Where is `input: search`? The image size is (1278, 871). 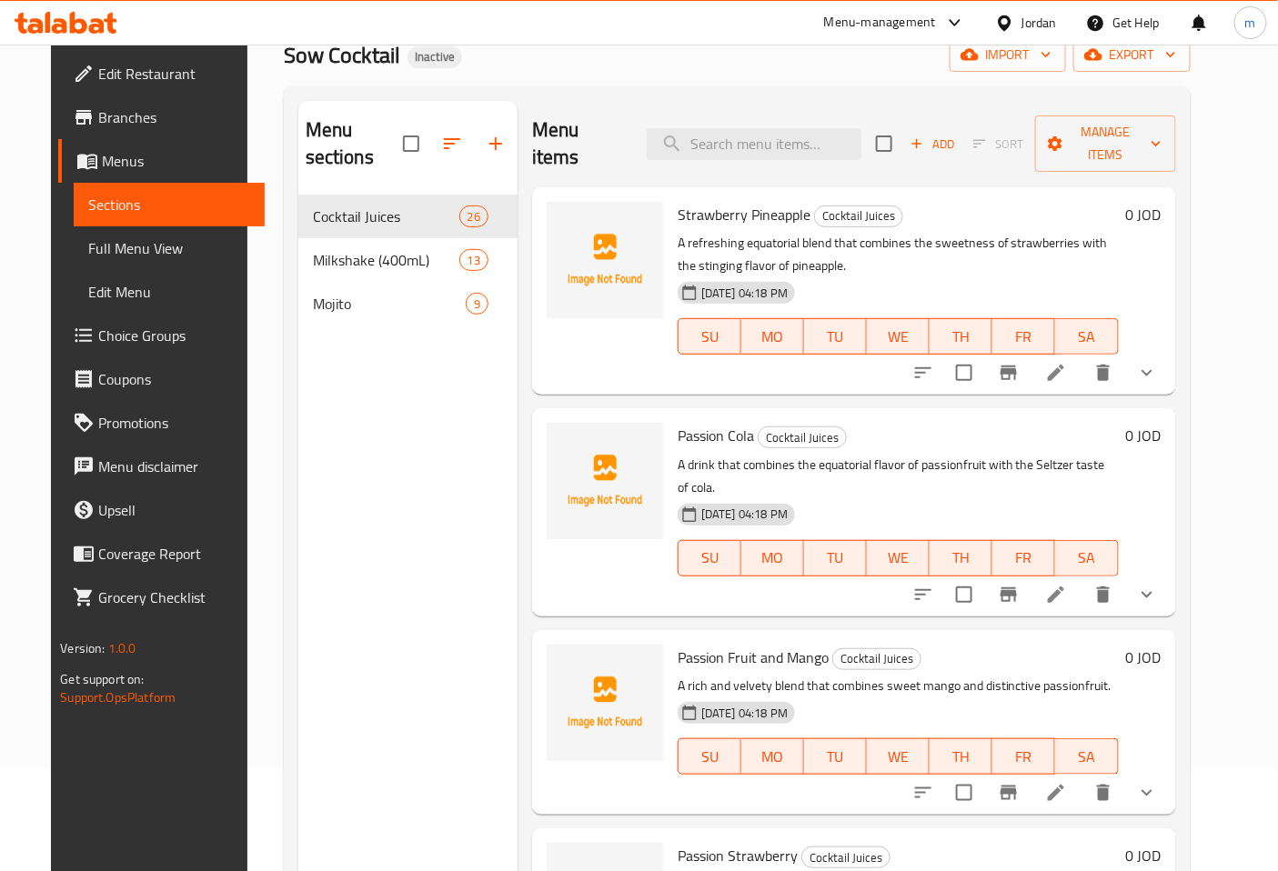
input: search is located at coordinates (754, 144).